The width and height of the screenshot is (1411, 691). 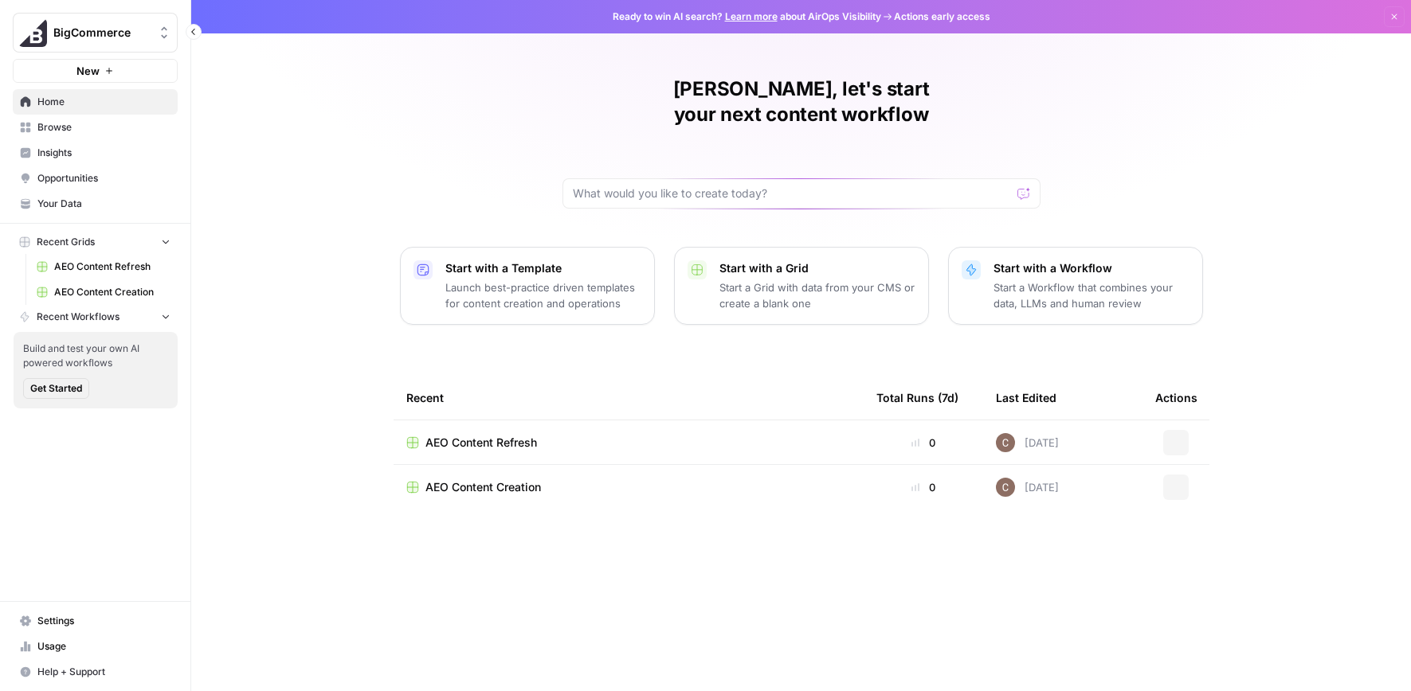 I want to click on a: Insights, so click(x=95, y=153).